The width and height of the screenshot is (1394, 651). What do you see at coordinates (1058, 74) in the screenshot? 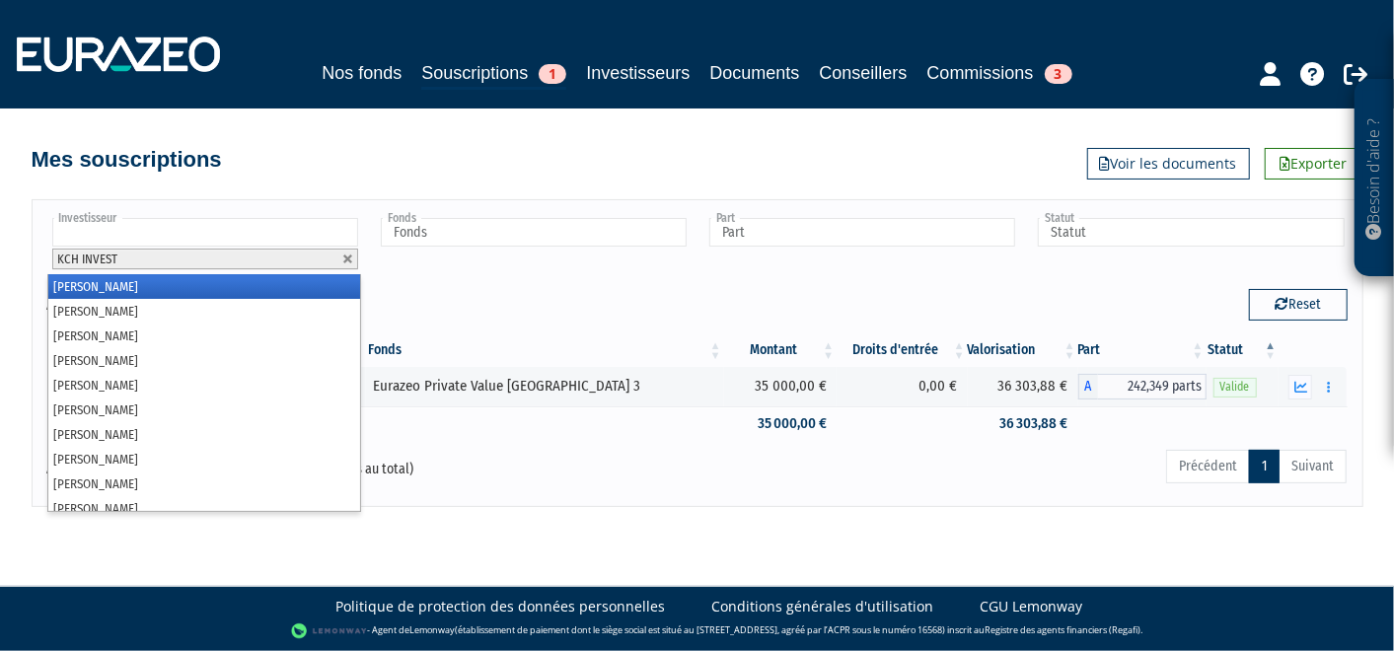
I see `span: 3` at bounding box center [1058, 74].